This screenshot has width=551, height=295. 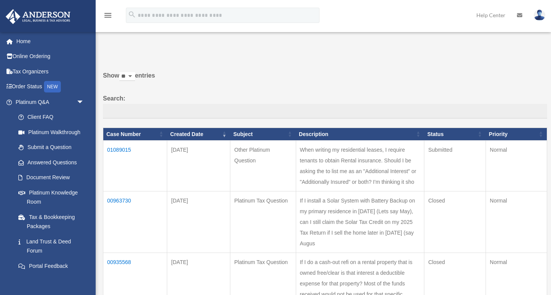 What do you see at coordinates (325, 106) in the screenshot?
I see `label: Search:` at bounding box center [325, 106].